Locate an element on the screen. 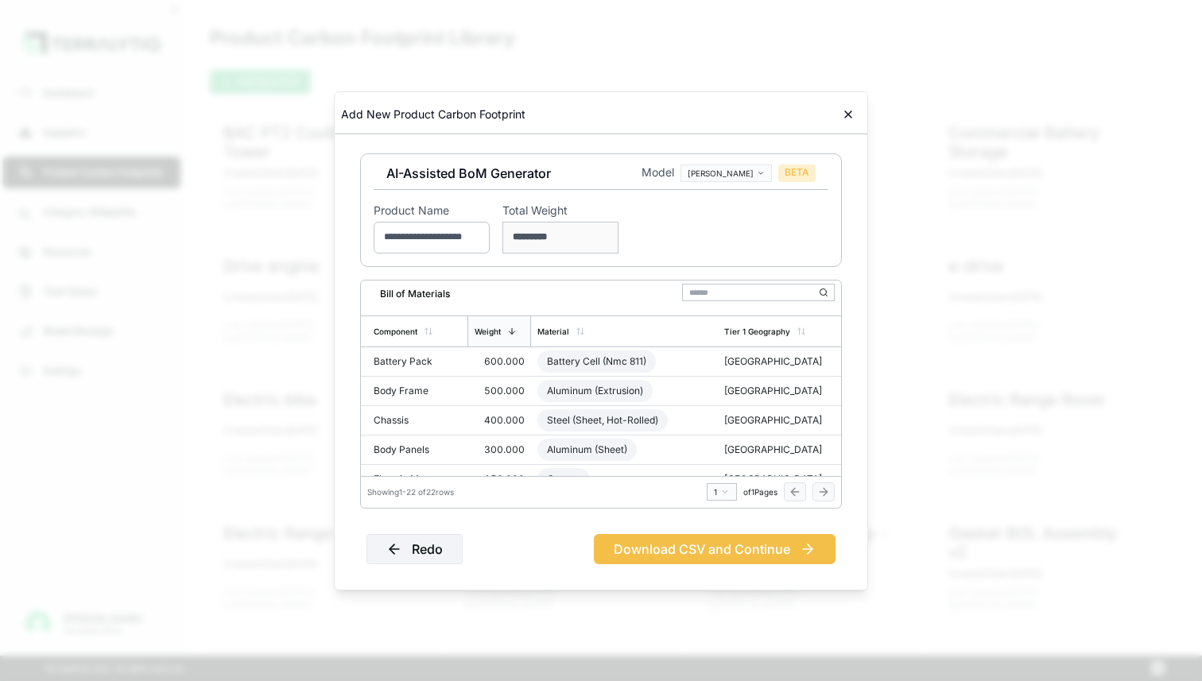  span: BETA is located at coordinates (797, 173).